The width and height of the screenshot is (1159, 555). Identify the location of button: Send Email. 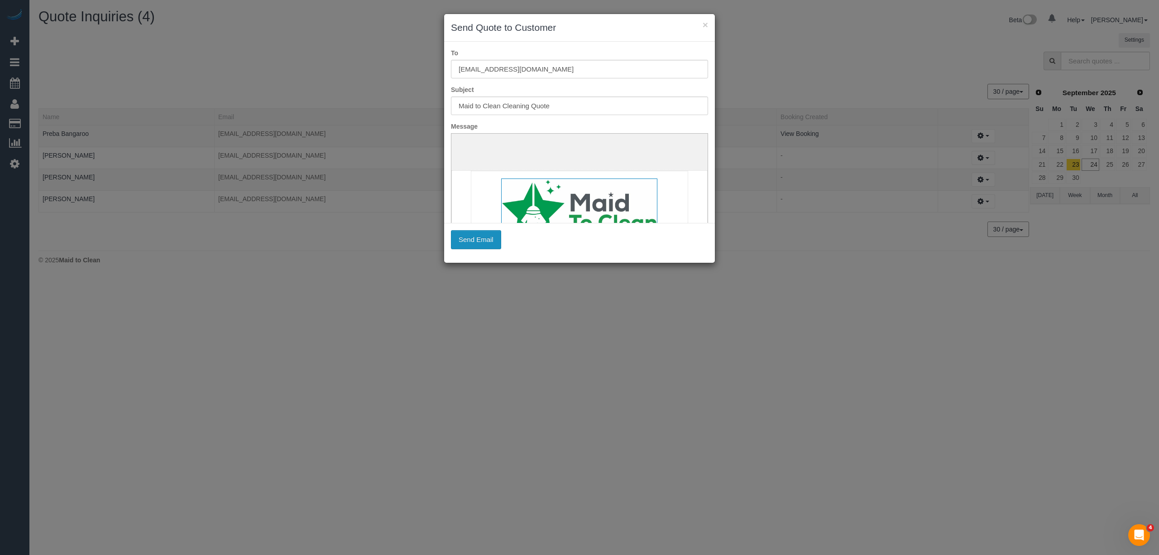
(476, 240).